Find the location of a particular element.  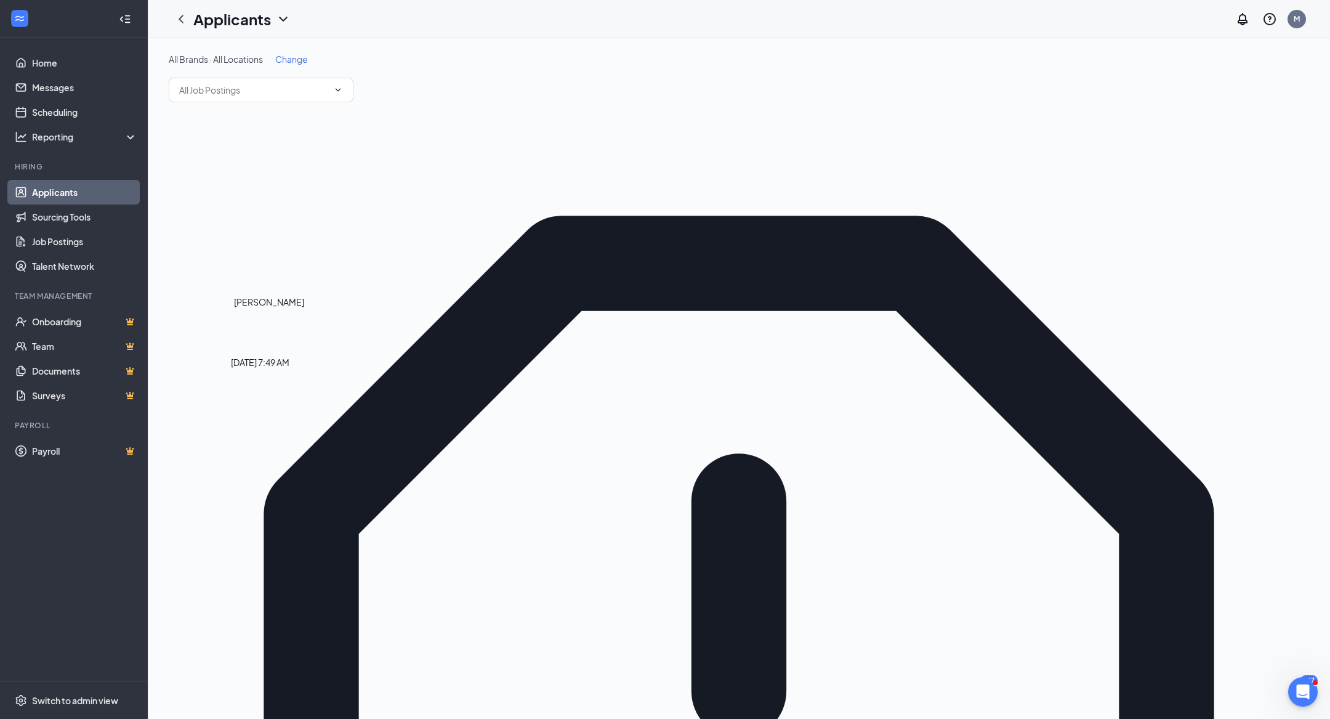

a: TeamCrown is located at coordinates (84, 346).